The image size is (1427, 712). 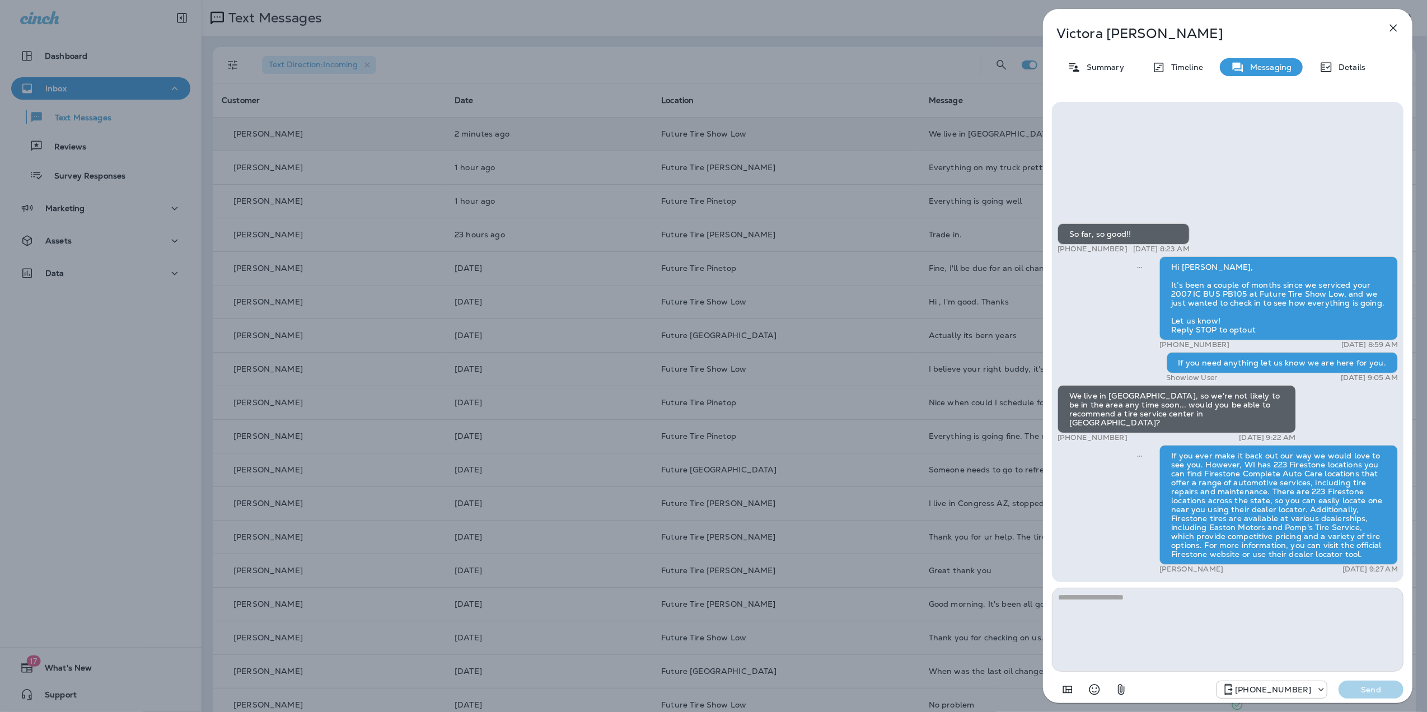 I want to click on p: Messaging, so click(x=1268, y=67).